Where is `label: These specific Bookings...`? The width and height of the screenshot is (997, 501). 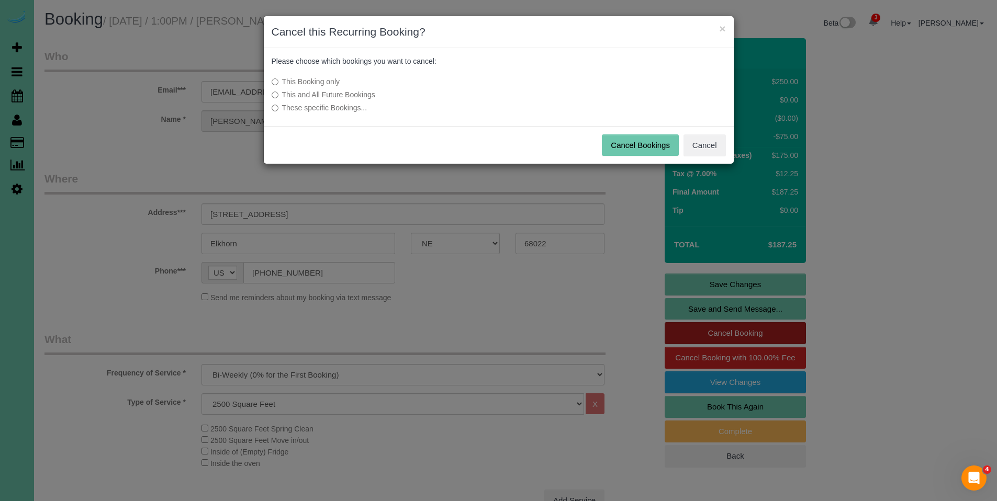
label: These specific Bookings... is located at coordinates (420, 108).